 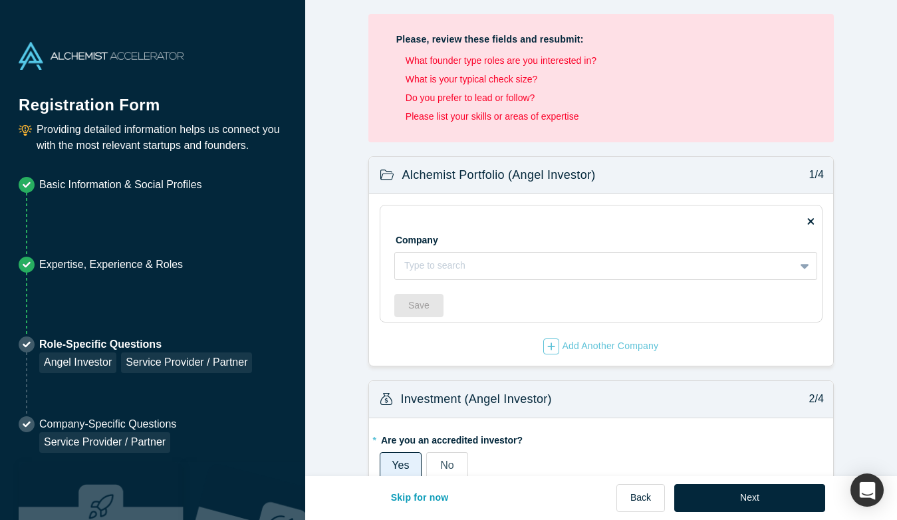 I want to click on li: Please list your skills or areas of expertise, so click(x=606, y=116).